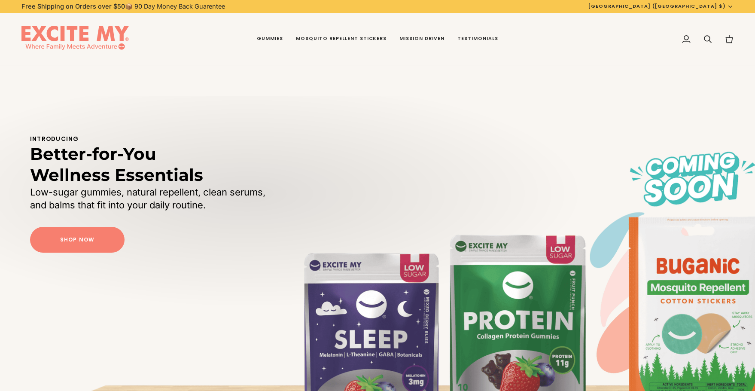 This screenshot has height=391, width=755. Describe the element at coordinates (270, 39) in the screenshot. I see `a: Gummies` at that location.